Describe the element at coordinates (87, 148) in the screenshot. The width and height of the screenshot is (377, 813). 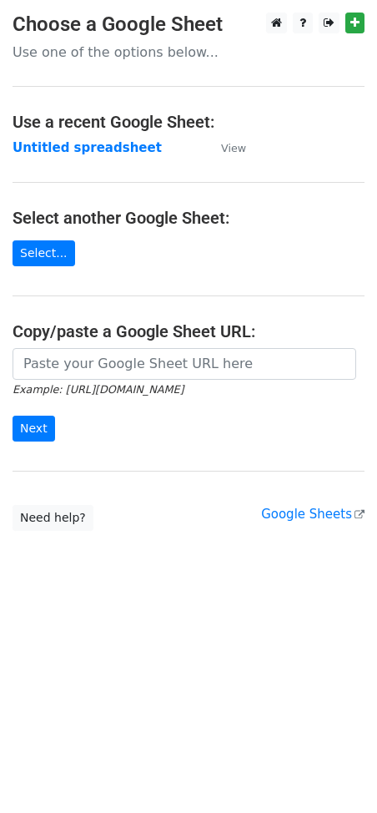
I see `a: Untitled spreadsheet` at that location.